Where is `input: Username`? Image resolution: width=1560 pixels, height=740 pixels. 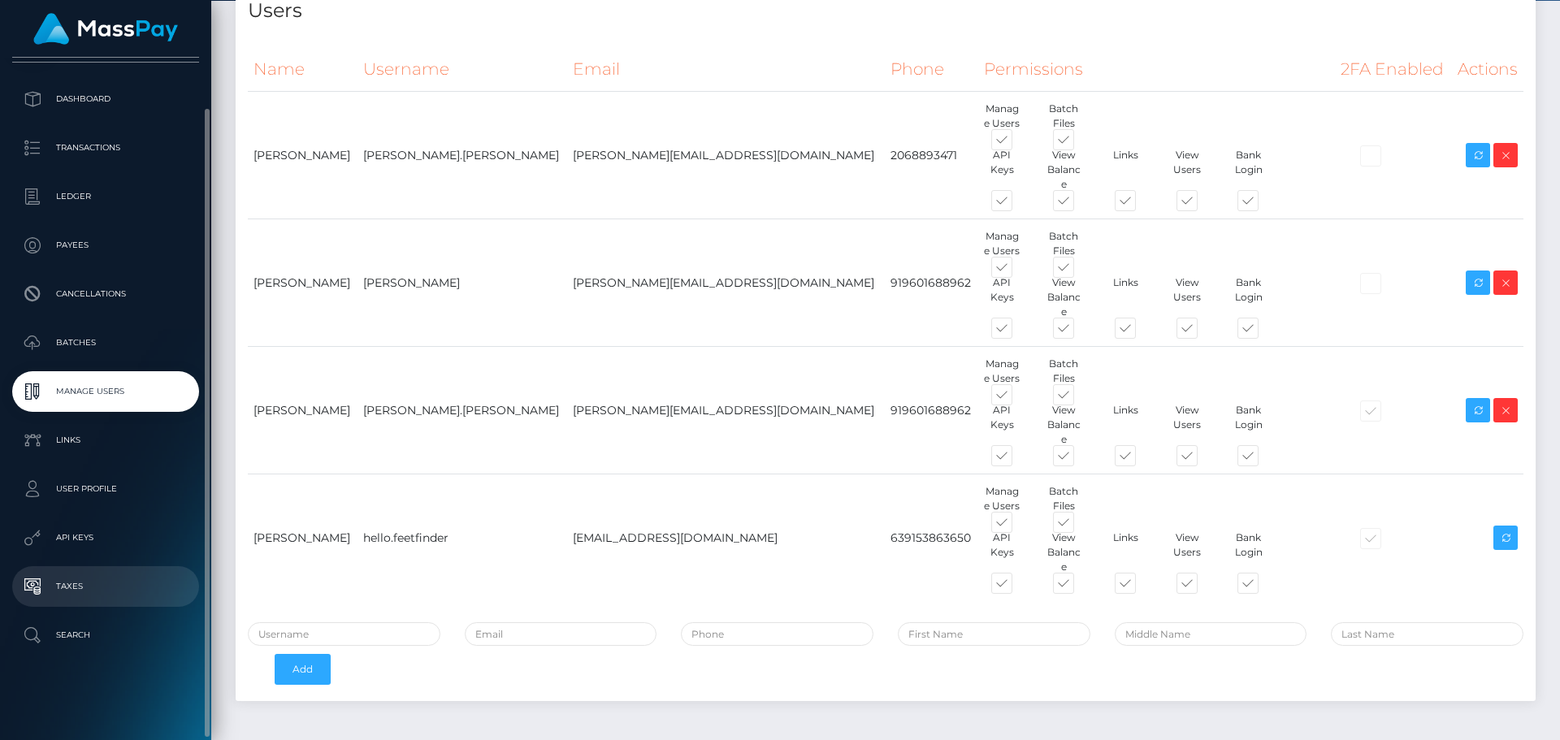 input: Username is located at coordinates (344, 634).